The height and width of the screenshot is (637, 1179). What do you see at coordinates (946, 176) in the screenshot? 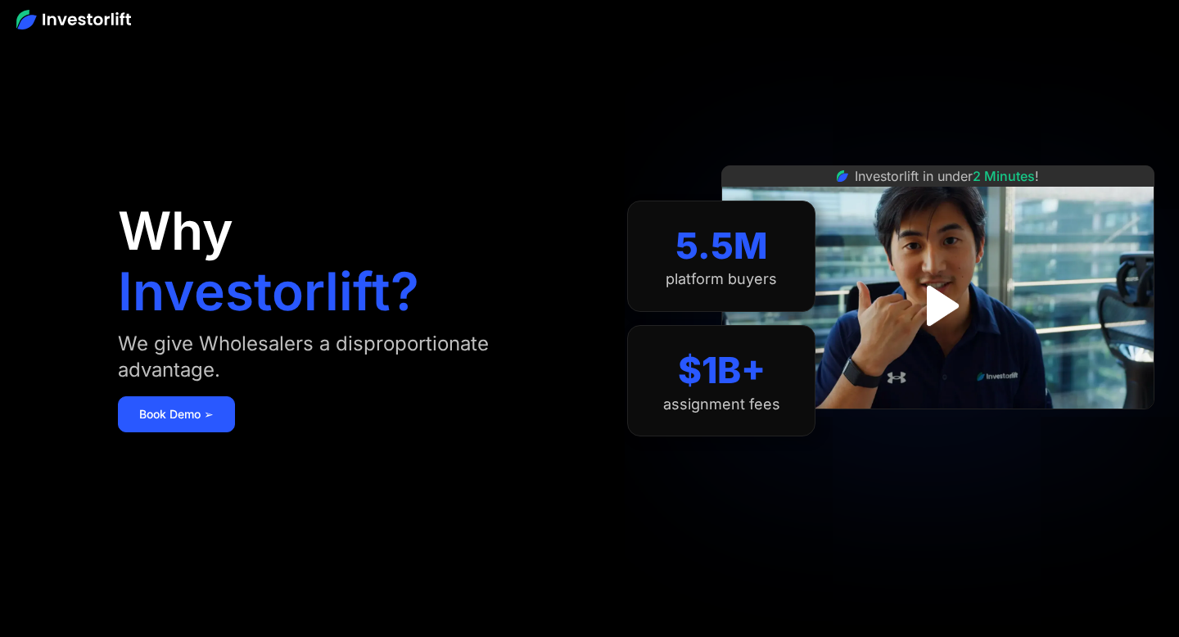
I see `div: Investorlift in under !` at bounding box center [946, 176].